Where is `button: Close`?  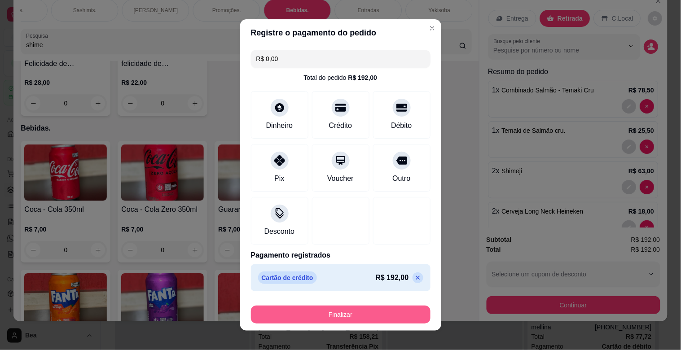
button: Close is located at coordinates (432, 28).